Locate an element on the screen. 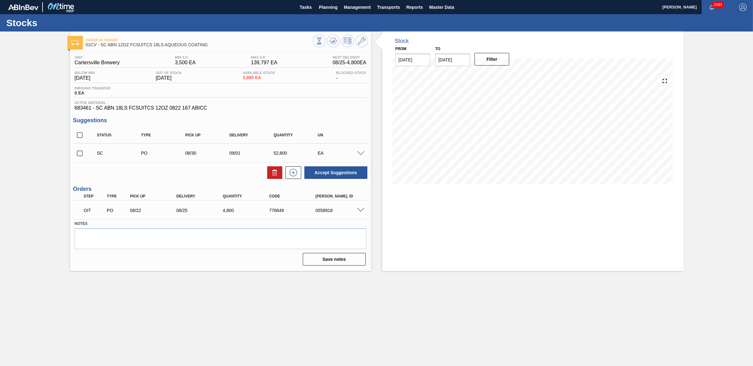  label: From is located at coordinates (401, 49).